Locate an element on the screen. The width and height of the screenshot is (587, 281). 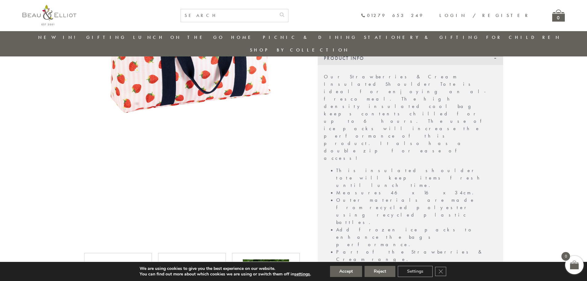
a: New in! is located at coordinates (59, 37).